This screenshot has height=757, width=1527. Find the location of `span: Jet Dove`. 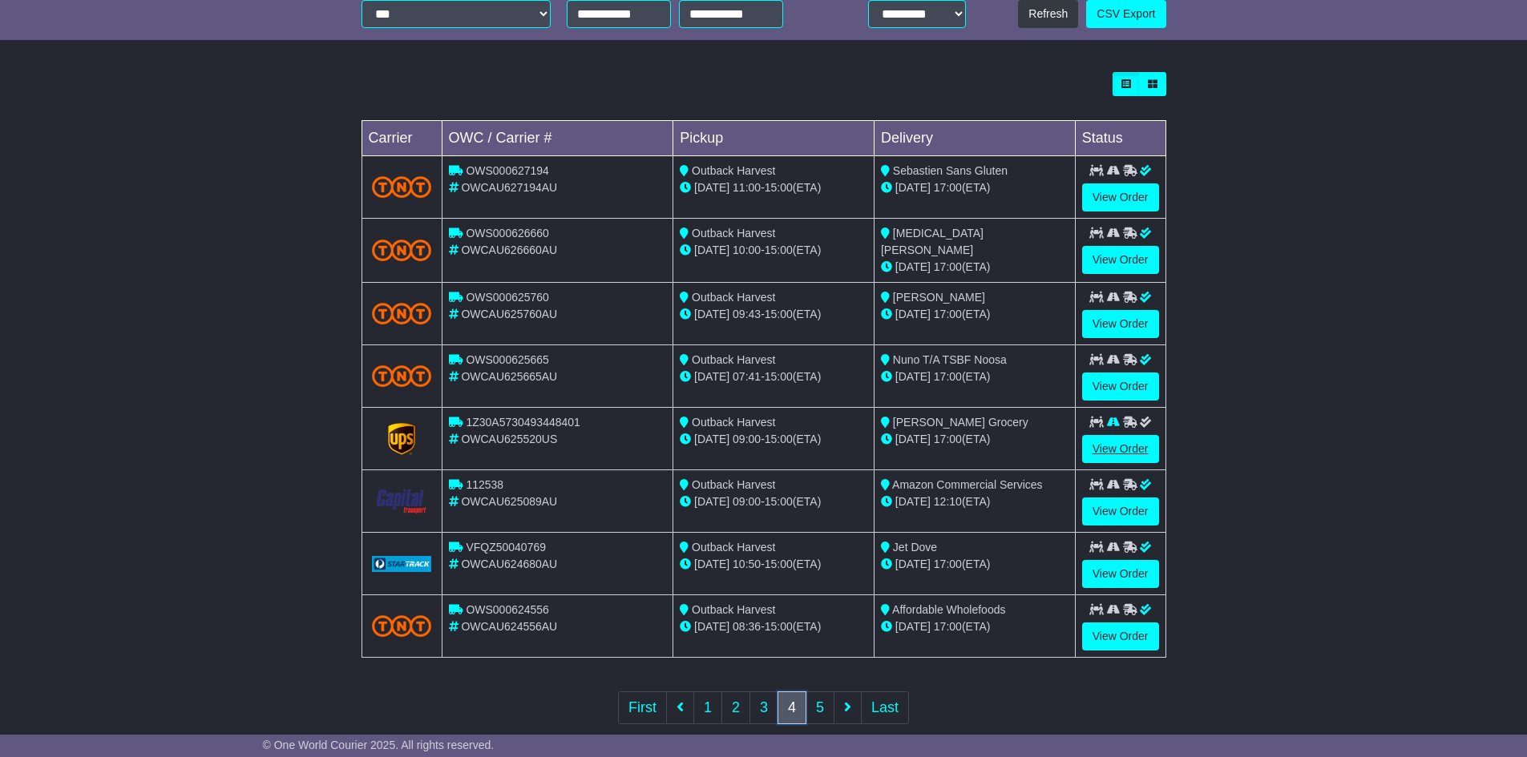

span: Jet Dove is located at coordinates (915, 547).